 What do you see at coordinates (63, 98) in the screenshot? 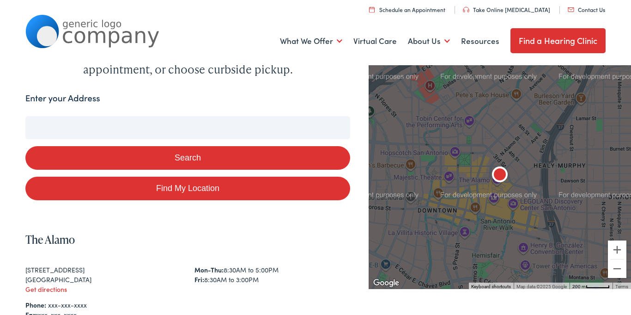
I see `label: Enter your Address` at bounding box center [63, 98].